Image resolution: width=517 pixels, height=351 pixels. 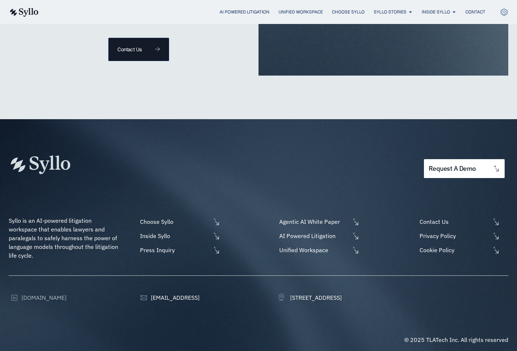 I want to click on span: Agentic AI White Paper, so click(x=314, y=222).